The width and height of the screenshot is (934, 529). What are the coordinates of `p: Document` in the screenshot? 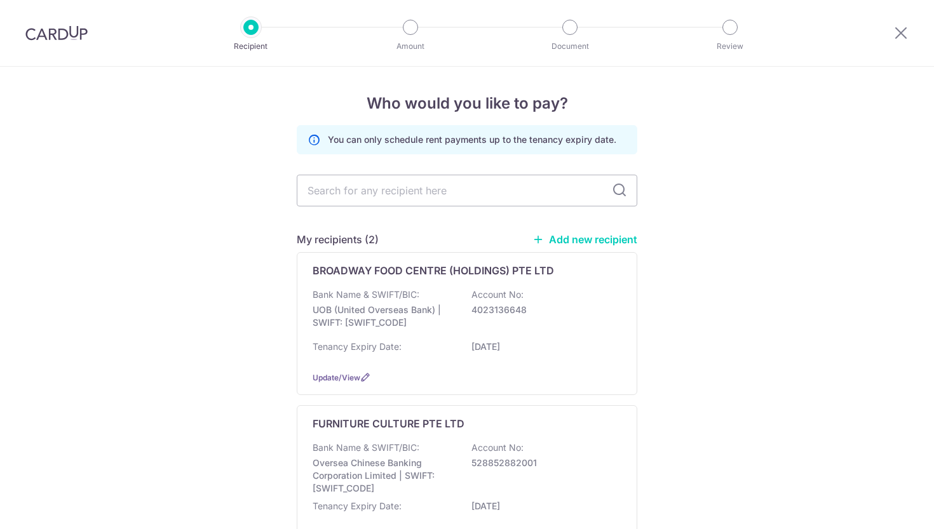 It's located at (570, 46).